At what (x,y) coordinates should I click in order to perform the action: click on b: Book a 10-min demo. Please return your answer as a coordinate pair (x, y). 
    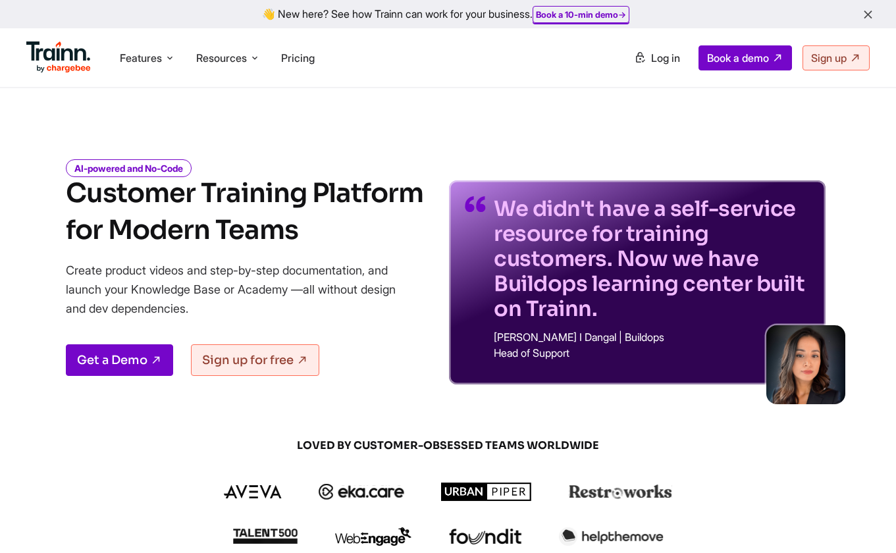
    Looking at the image, I should click on (577, 14).